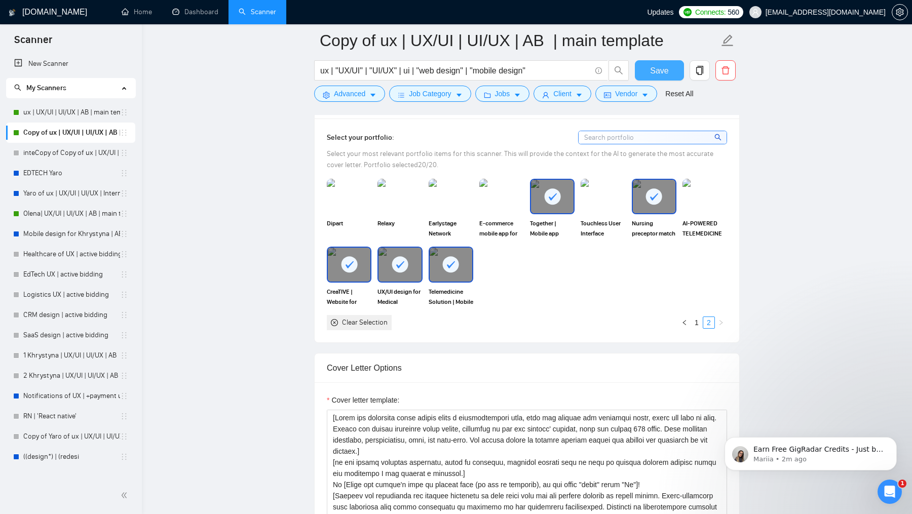 The image size is (912, 514). I want to click on a: Reset All, so click(679, 94).